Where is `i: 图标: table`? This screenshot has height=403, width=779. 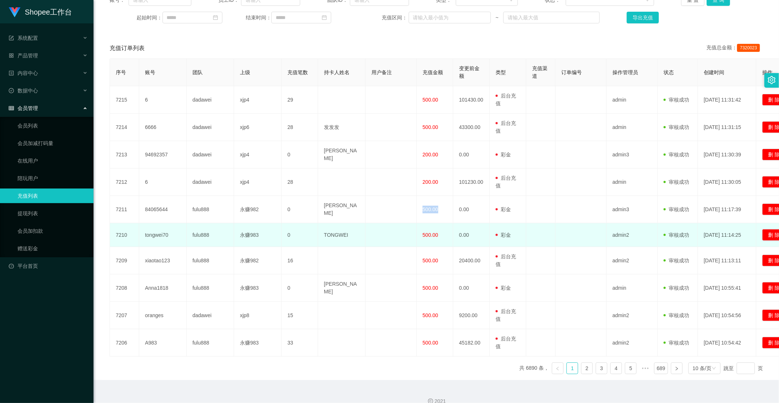
i: 图标: table is located at coordinates (11, 108).